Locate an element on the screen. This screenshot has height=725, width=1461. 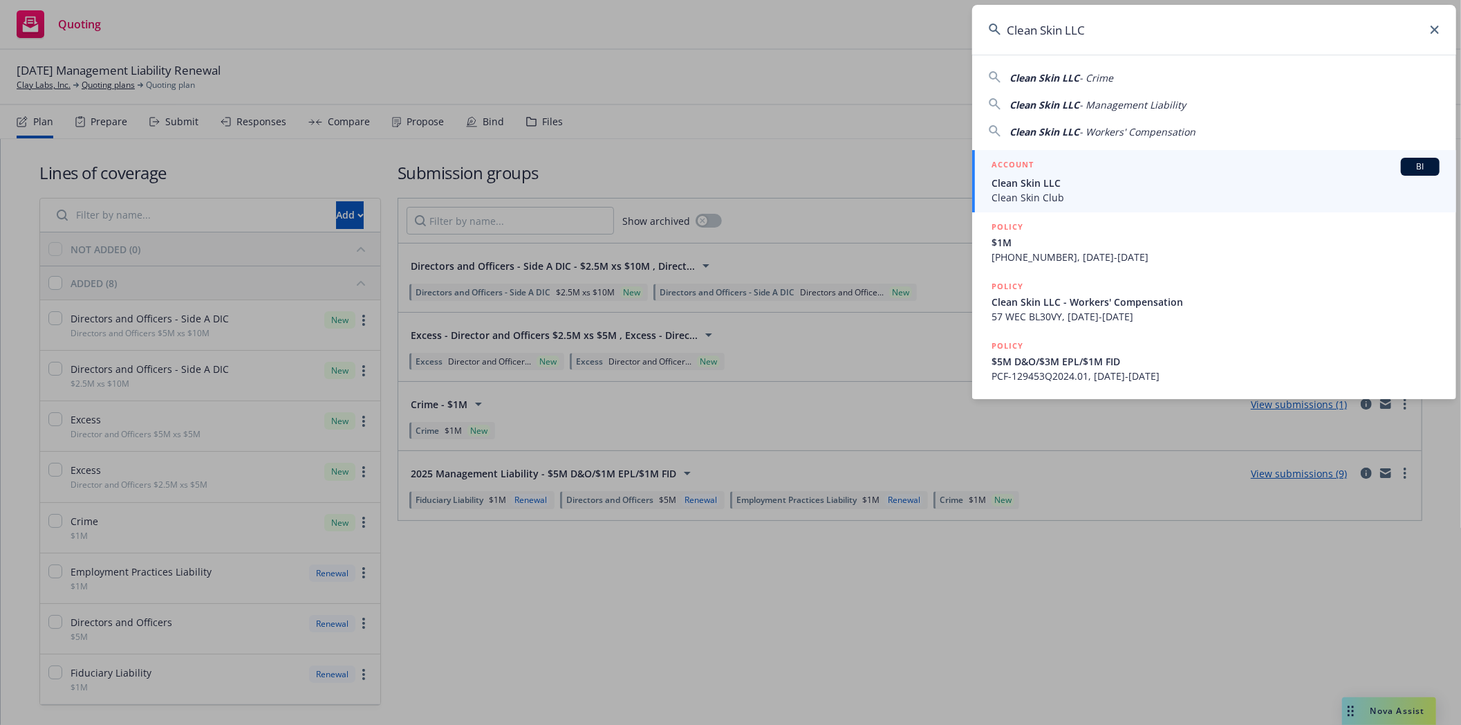
h5: ACCOUNT is located at coordinates (1013, 166).